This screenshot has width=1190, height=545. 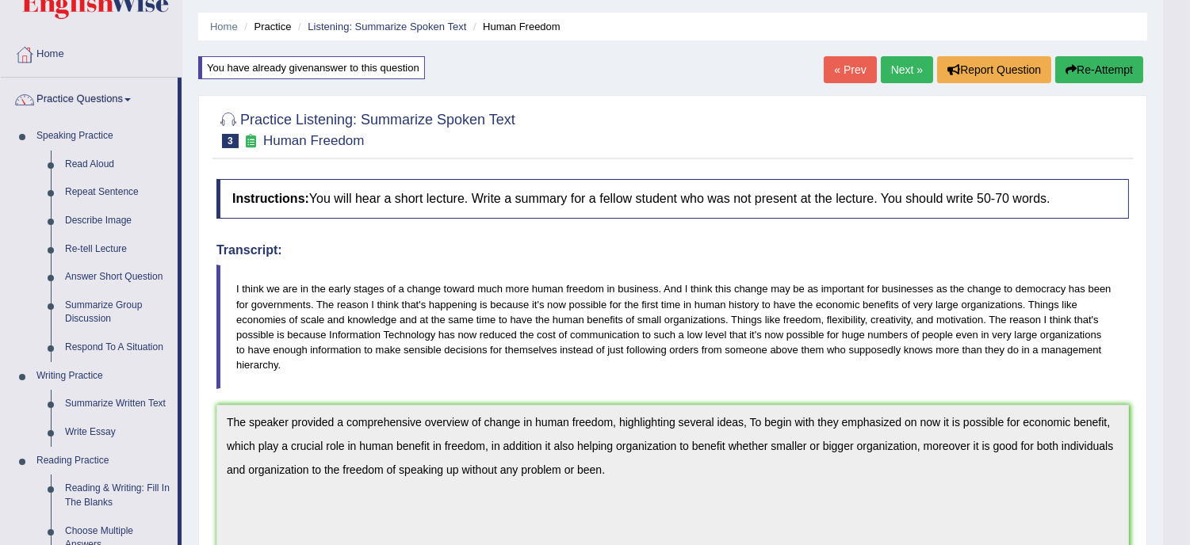 What do you see at coordinates (117, 312) in the screenshot?
I see `a: Summarize Group Discussion` at bounding box center [117, 312].